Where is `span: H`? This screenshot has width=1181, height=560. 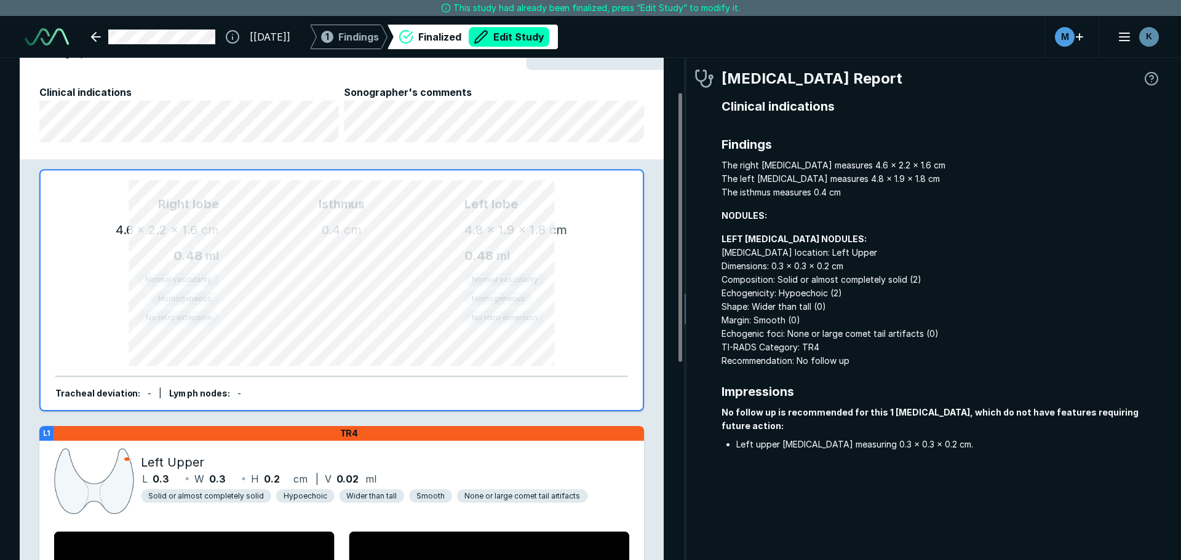
span: H is located at coordinates (255, 479).